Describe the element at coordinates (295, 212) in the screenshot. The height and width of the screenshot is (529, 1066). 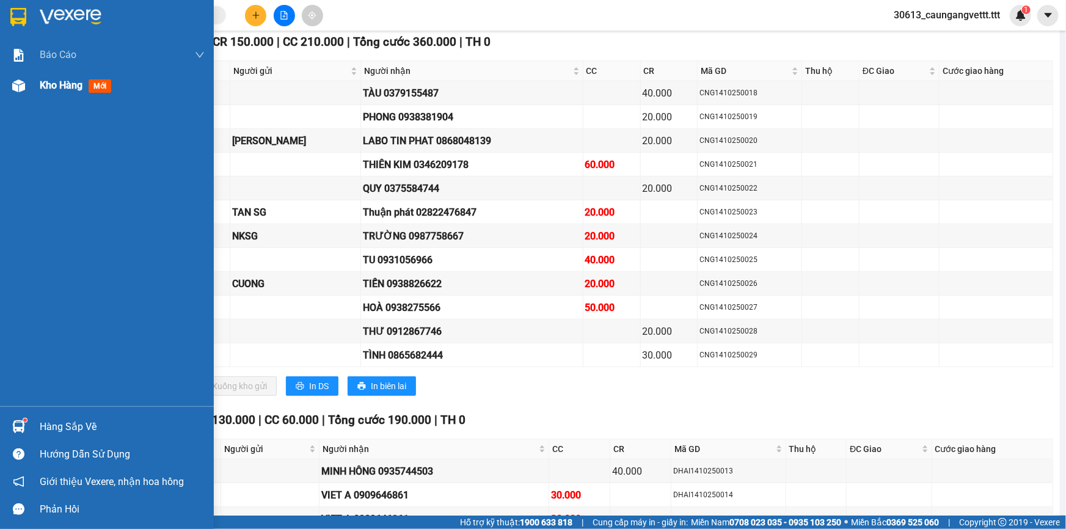
I see `div: TAN SG` at that location.